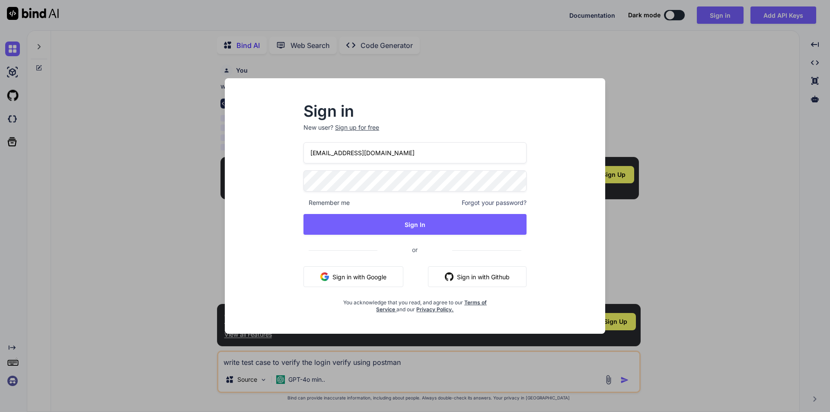  I want to click on h2: Sign in, so click(415, 111).